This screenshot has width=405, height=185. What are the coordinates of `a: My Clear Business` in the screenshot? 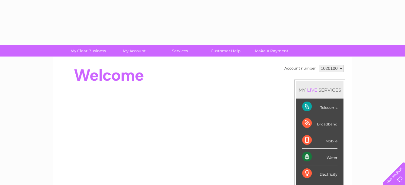 It's located at (88, 51).